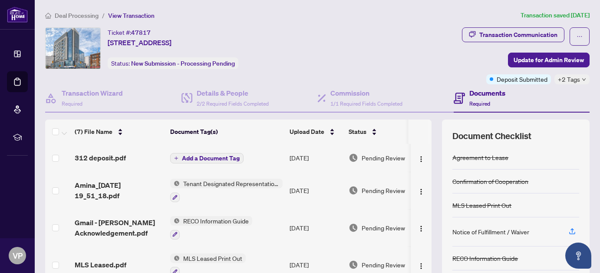 The height and width of the screenshot is (273, 600). What do you see at coordinates (307, 132) in the screenshot?
I see `span: Upload Date` at bounding box center [307, 132].